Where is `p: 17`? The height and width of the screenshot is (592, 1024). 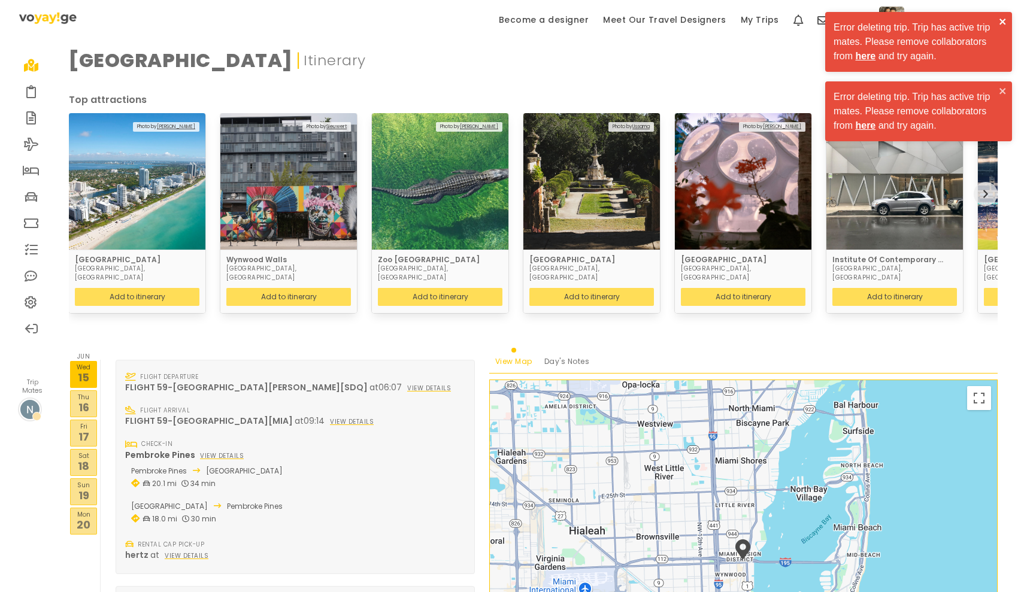
p: 17 is located at coordinates (83, 437).